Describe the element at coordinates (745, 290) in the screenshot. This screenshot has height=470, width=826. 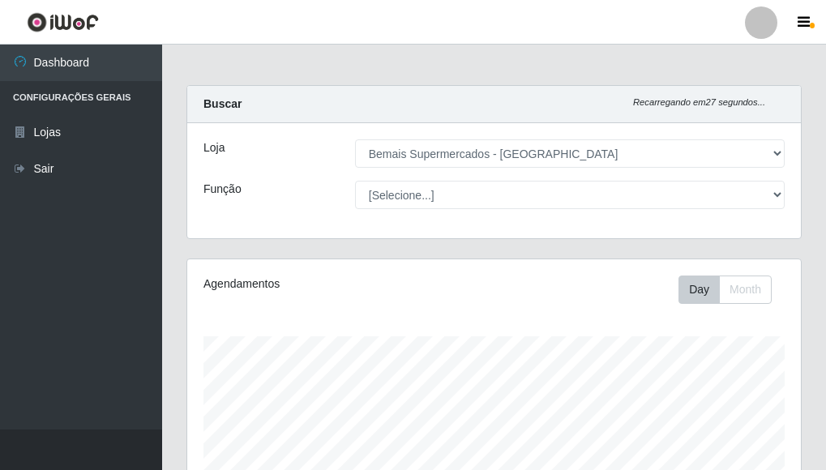
I see `button: Month` at that location.